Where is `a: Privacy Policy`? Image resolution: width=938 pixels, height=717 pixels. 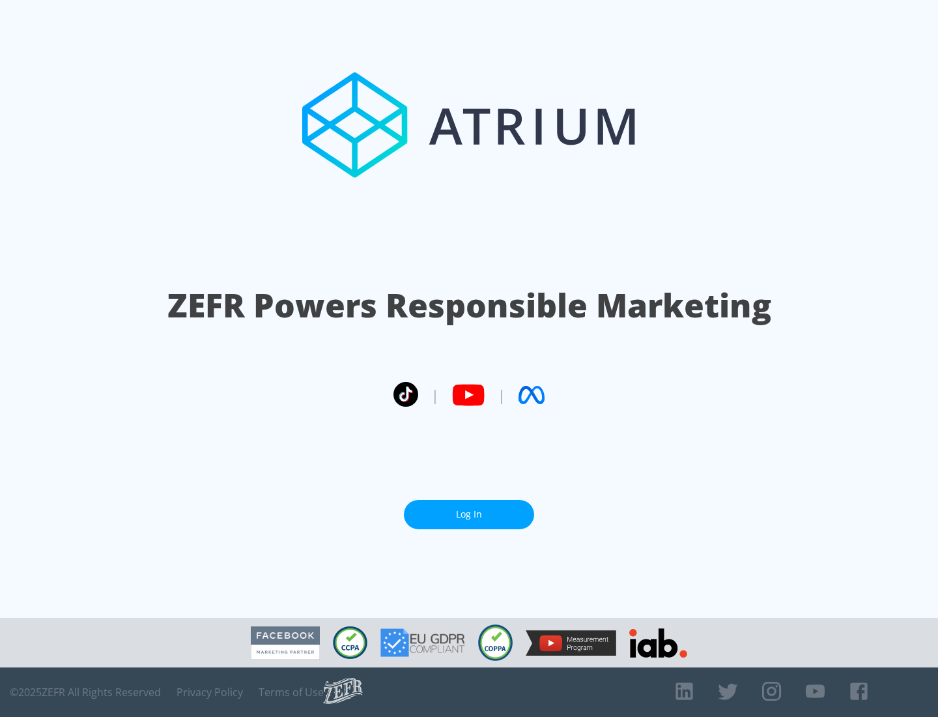
a: Privacy Policy is located at coordinates (210, 692).